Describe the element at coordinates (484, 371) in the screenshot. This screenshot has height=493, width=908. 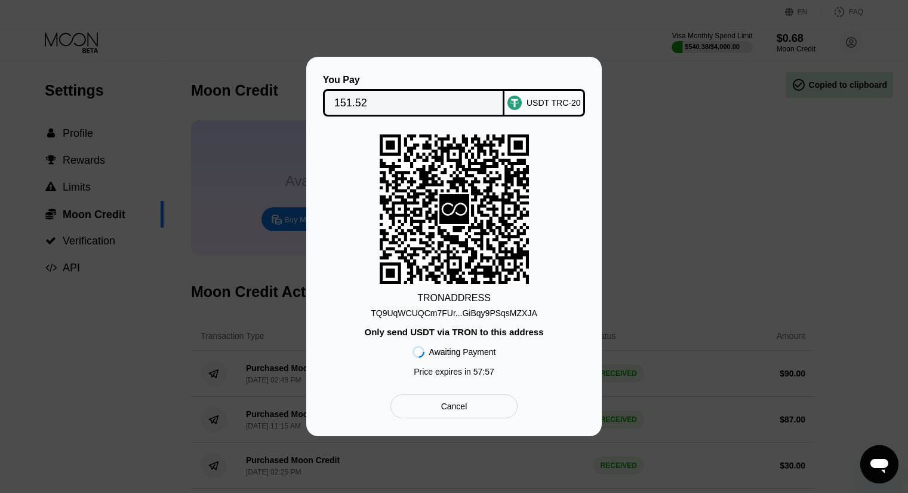
I see `span: 57 : 57` at that location.